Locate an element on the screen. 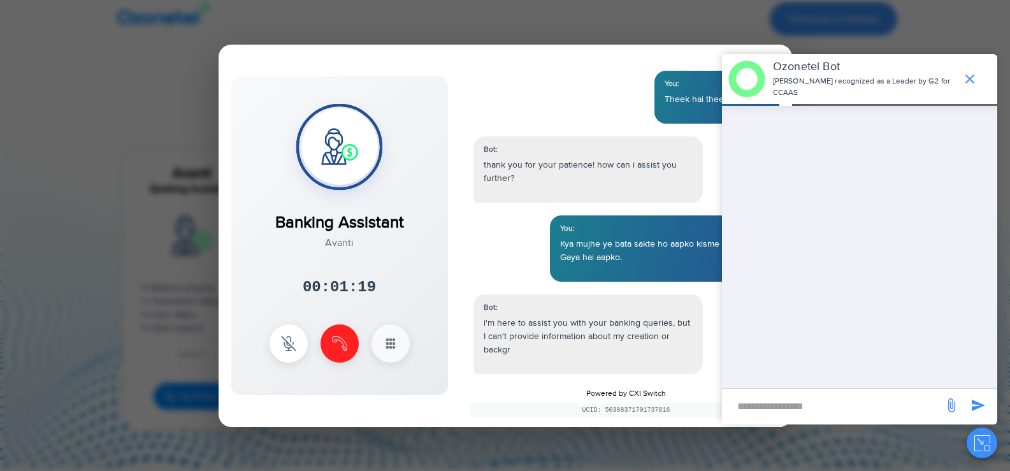  img: header is located at coordinates (747, 79).